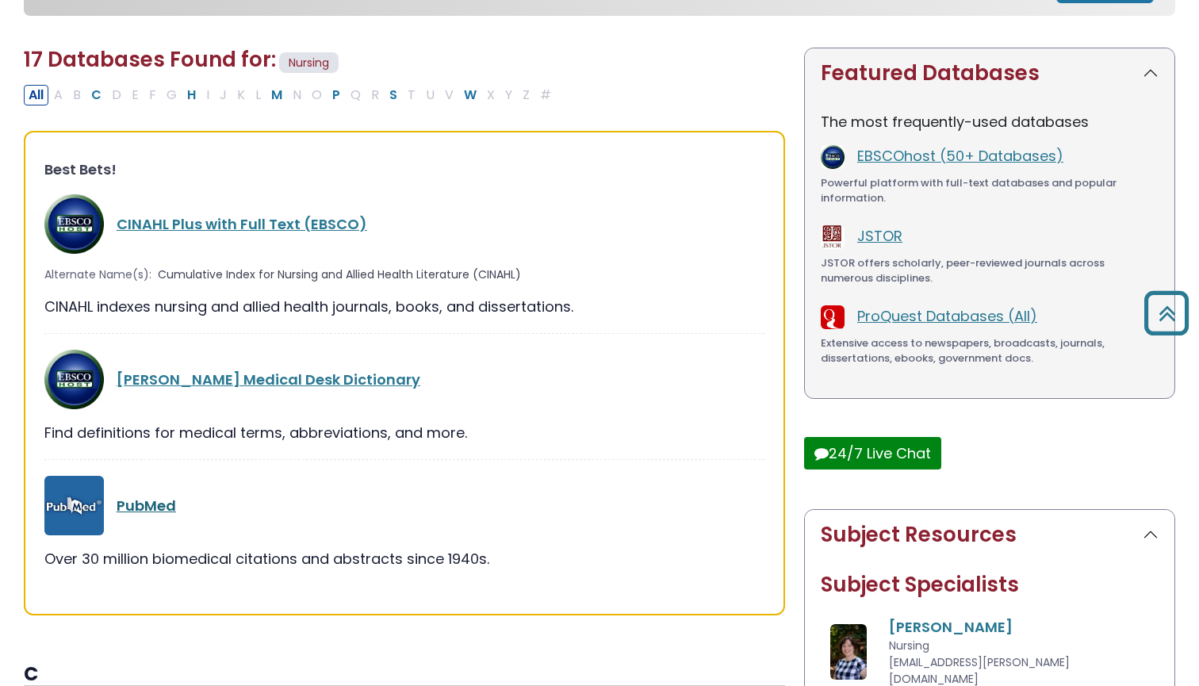  What do you see at coordinates (339, 274) in the screenshot?
I see `span: Cumulative Index for Nursing and Allied Health Literature (CINAHL)` at bounding box center [339, 274].